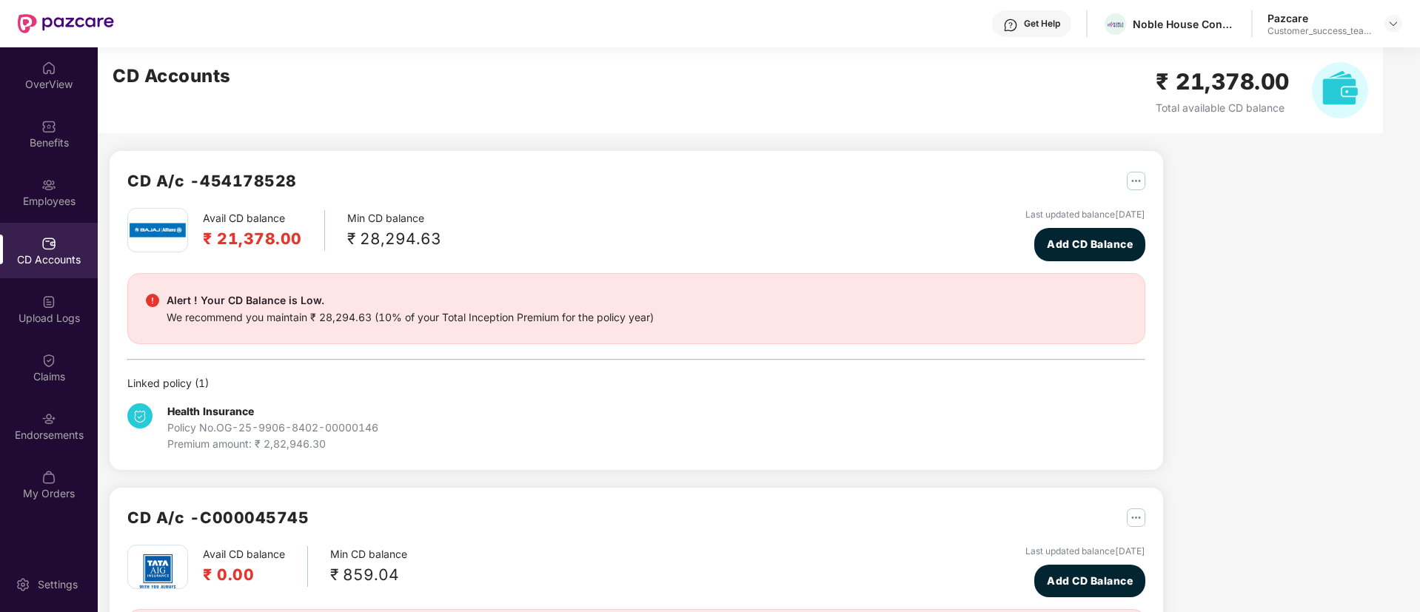  Describe the element at coordinates (140, 416) in the screenshot. I see `img: svg+xml;base64,PHN2ZyB4bWxucz0iaHR0cDovL3d3dy53My5vcmcvMjAwMC9zdmciIHdpZHRoPSIzNCIgaGVpZ2h0PSIzNC...` at that location.